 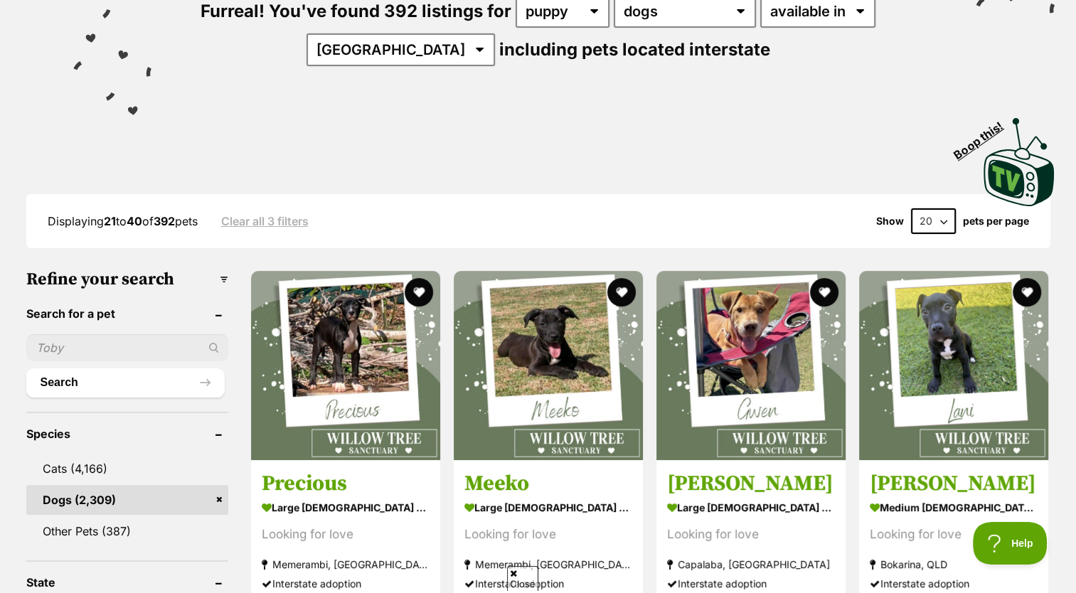 What do you see at coordinates (953, 565) in the screenshot?
I see `strong: Bokarina, QLD` at bounding box center [953, 565].